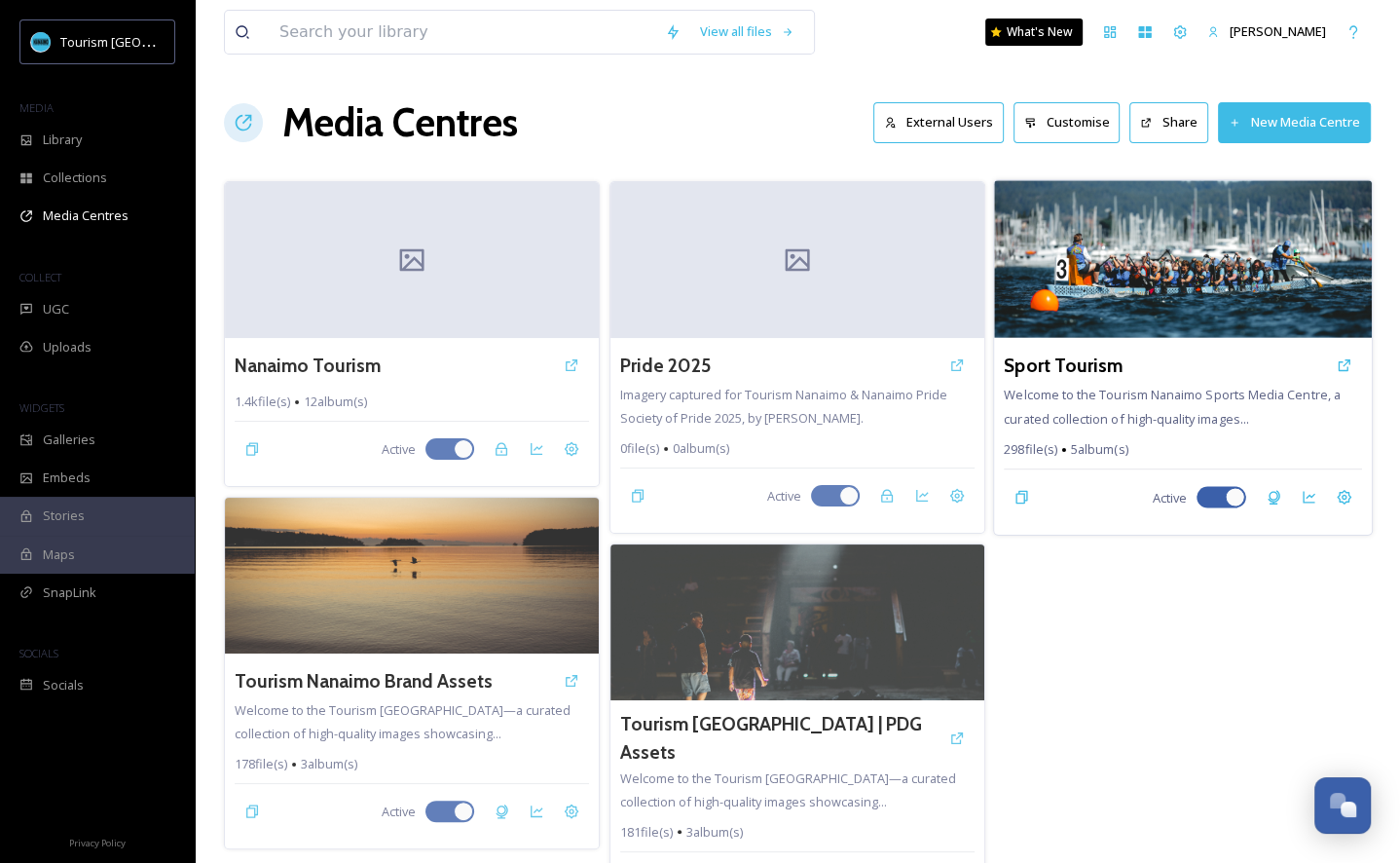  I want to click on span: Privacy Policy, so click(98, 842).